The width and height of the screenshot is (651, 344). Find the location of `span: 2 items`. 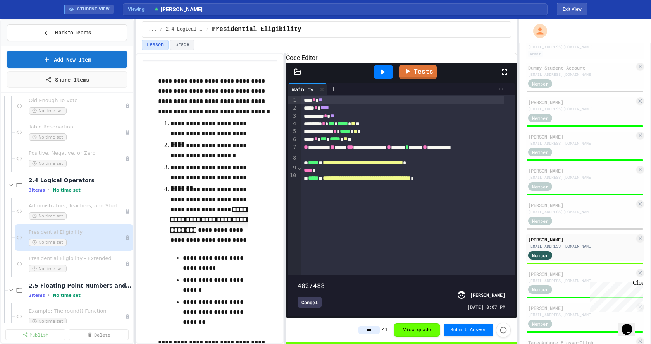

span: 2 items is located at coordinates (37, 296).